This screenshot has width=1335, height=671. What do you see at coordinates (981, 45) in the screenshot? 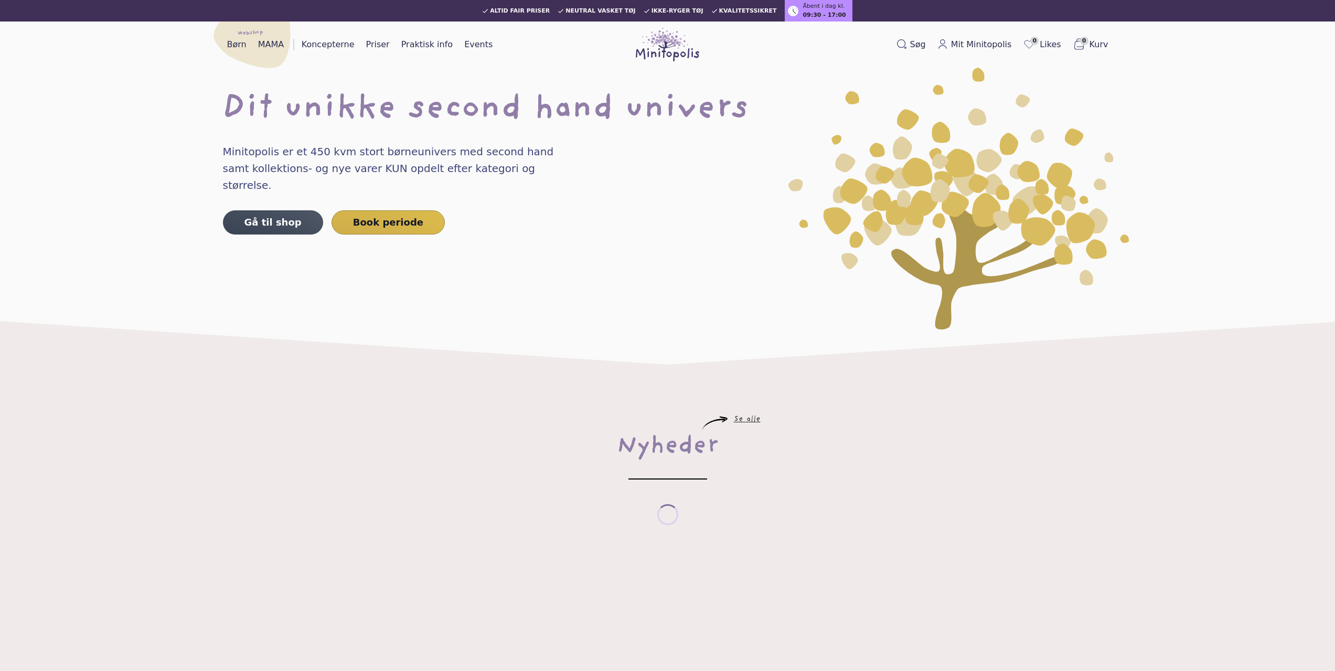
I see `span: Mit Minitopolis` at bounding box center [981, 45].